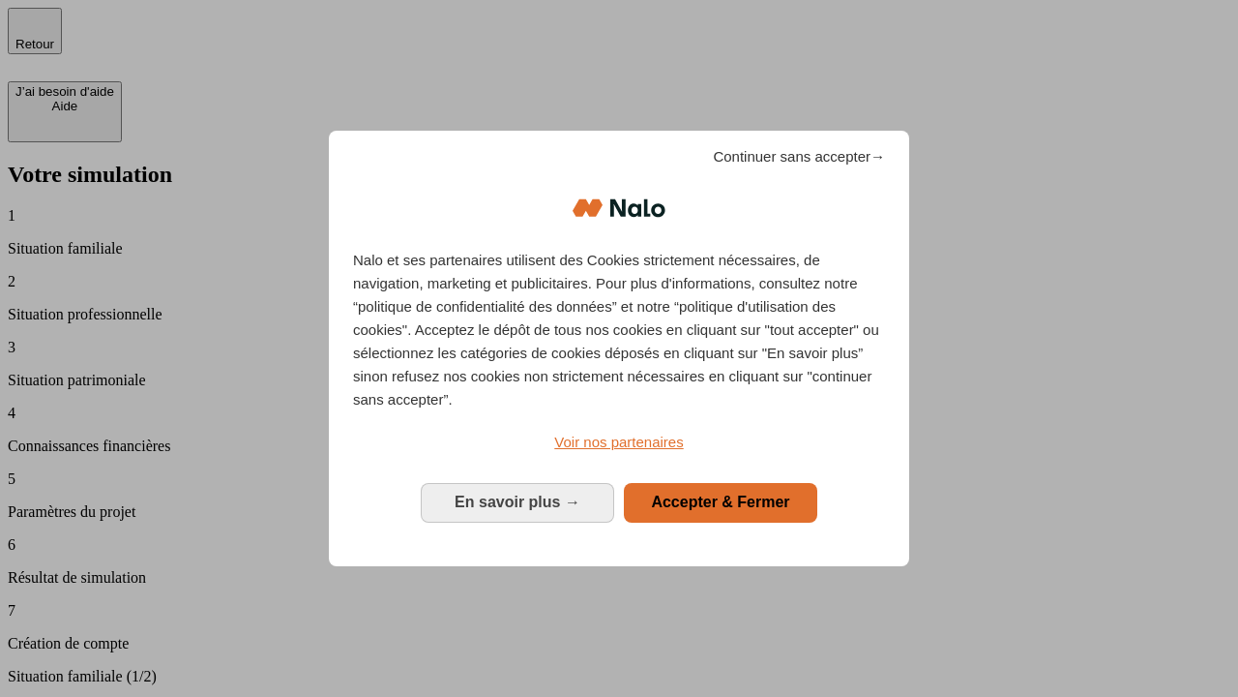  I want to click on button: En savoir plus: Configurer vos consentements, so click(518, 502).